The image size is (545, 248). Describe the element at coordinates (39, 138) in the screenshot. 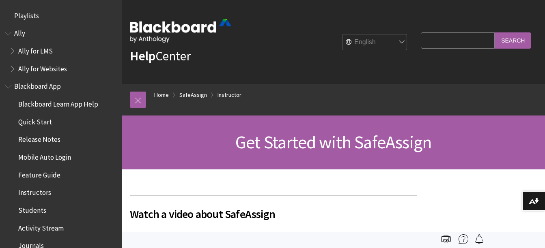

I see `span: Release Notes` at that location.